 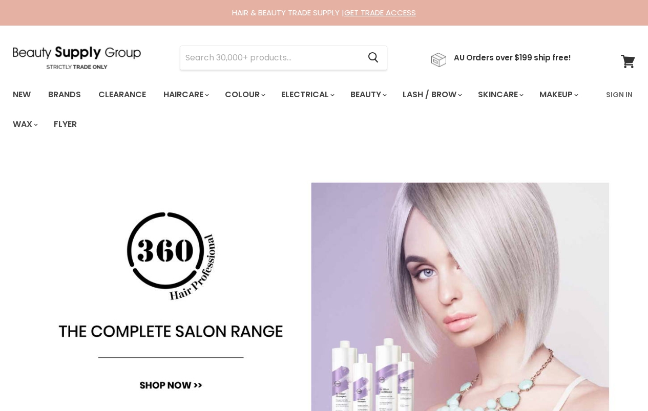 I want to click on form: Product, so click(x=283, y=58).